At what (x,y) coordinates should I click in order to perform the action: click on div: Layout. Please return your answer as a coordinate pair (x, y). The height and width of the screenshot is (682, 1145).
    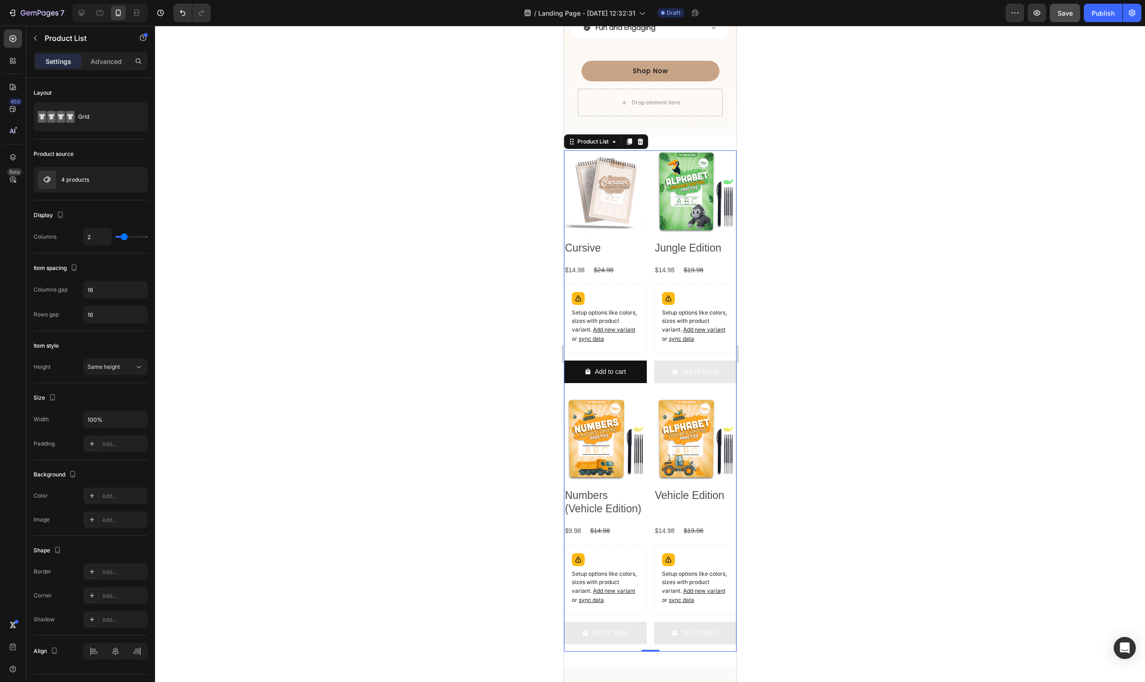
    Looking at the image, I should click on (42, 93).